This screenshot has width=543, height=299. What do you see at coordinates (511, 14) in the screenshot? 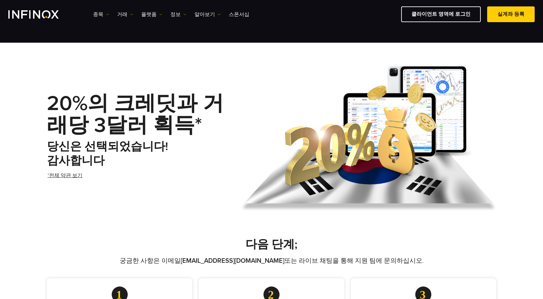
I see `a: 실계좌 등록` at bounding box center [511, 14].